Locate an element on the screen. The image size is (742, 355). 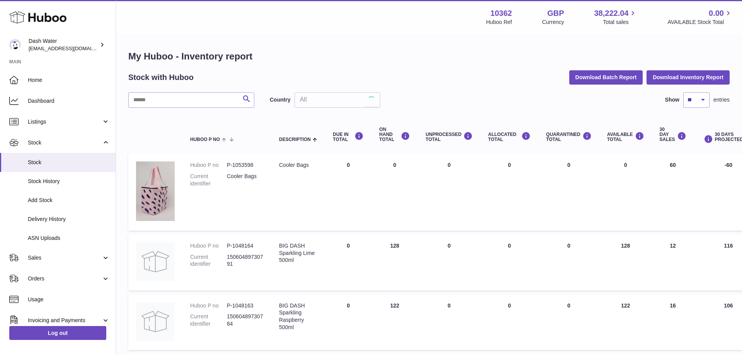
span: Huboo P no is located at coordinates (205, 139).